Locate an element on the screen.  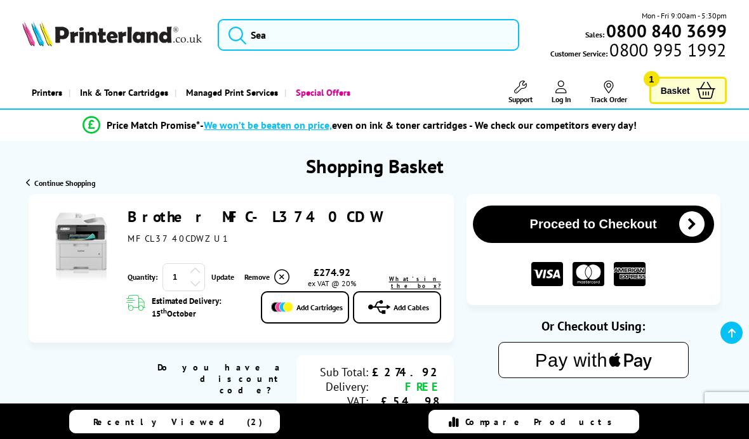
input: Sea is located at coordinates (368, 35).